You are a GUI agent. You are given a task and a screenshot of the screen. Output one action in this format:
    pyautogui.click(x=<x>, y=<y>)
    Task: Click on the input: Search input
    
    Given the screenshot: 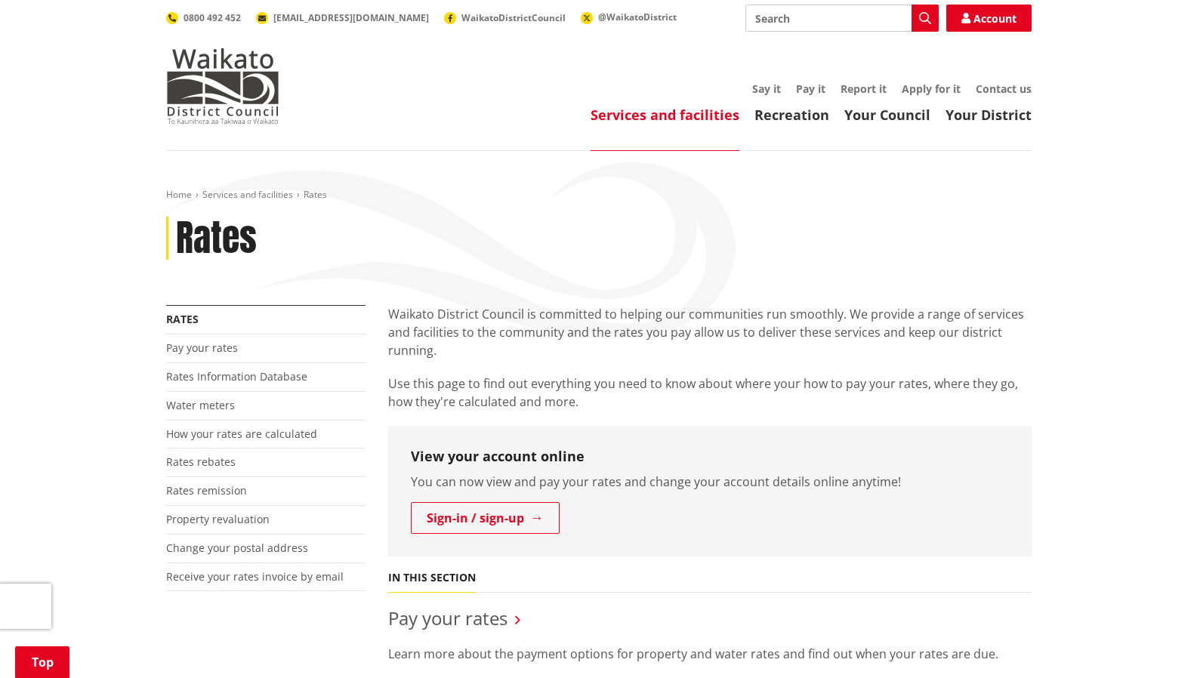 What is the action you would take?
    pyautogui.click(x=842, y=18)
    